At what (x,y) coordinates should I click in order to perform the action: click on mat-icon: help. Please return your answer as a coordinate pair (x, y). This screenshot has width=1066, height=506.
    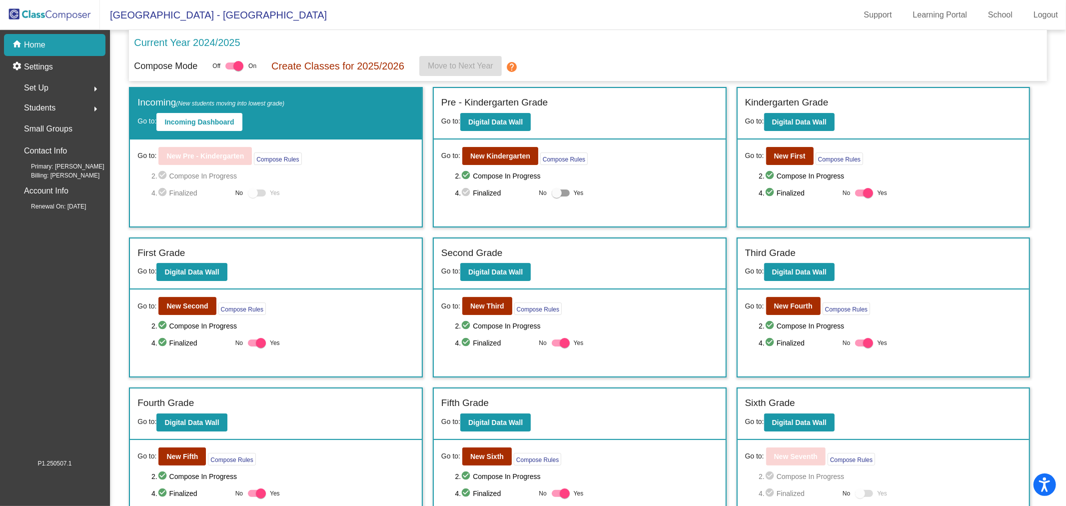
    Looking at the image, I should click on (512, 67).